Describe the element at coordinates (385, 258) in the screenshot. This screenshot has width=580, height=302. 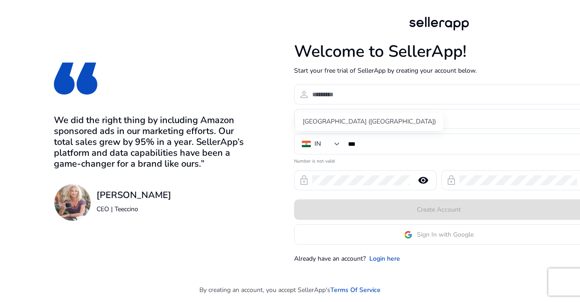
I see `a: Login here` at that location.